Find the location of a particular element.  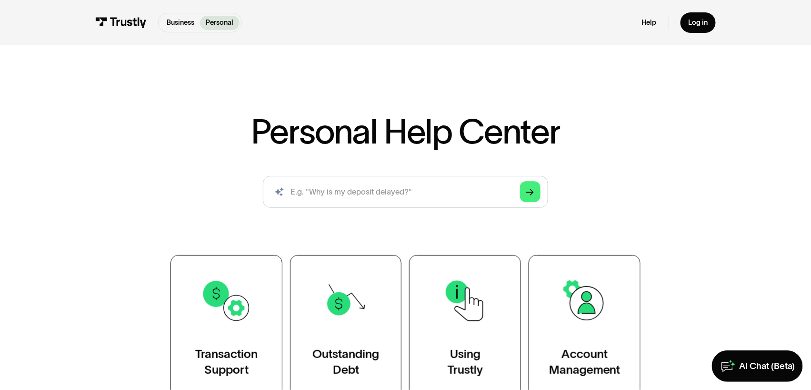

a: Log in is located at coordinates (698, 23).